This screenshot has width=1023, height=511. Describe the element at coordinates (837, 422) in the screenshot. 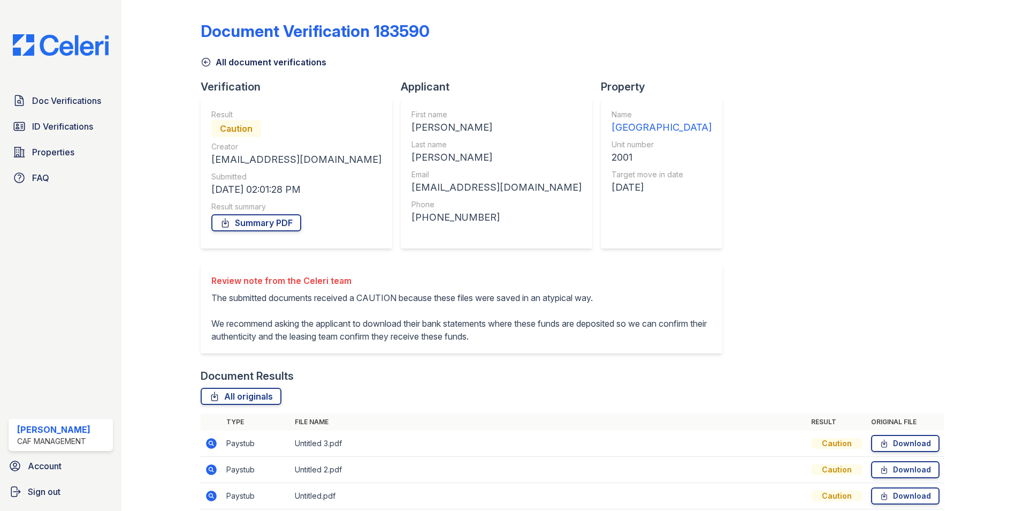

I see `th: Result` at that location.